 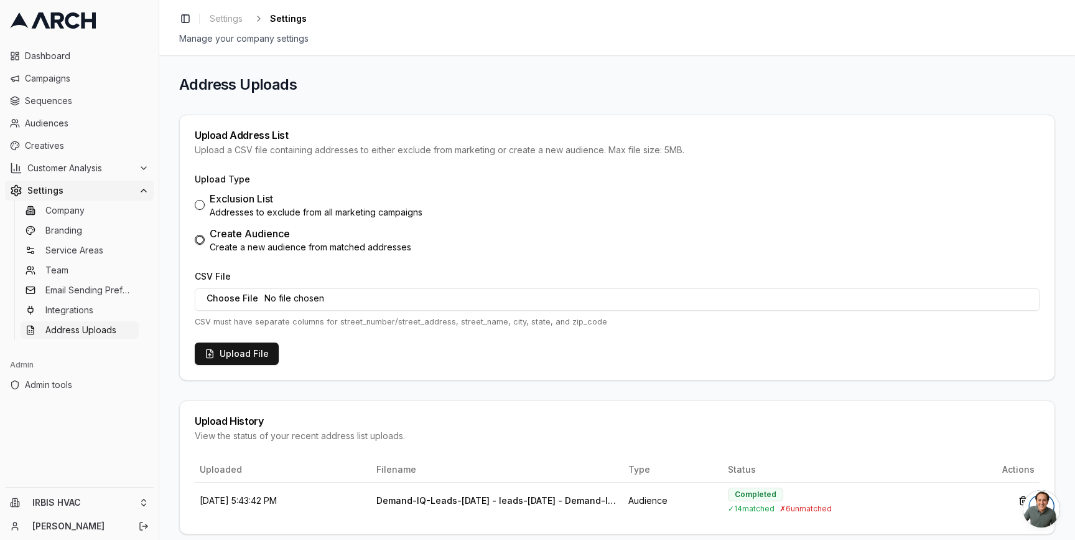 I want to click on h1: Address Uploads, so click(x=617, y=85).